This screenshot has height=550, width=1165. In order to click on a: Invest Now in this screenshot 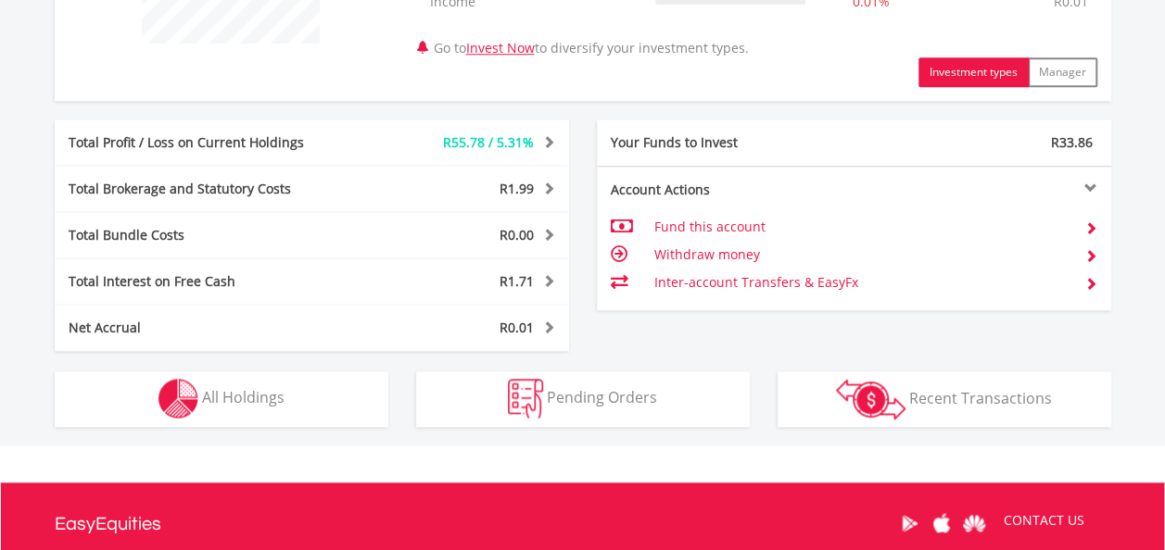, I will do `click(500, 47)`.